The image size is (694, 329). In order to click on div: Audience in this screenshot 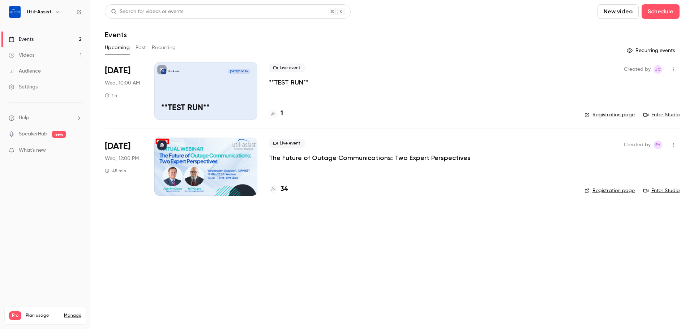, I will do `click(25, 71)`.